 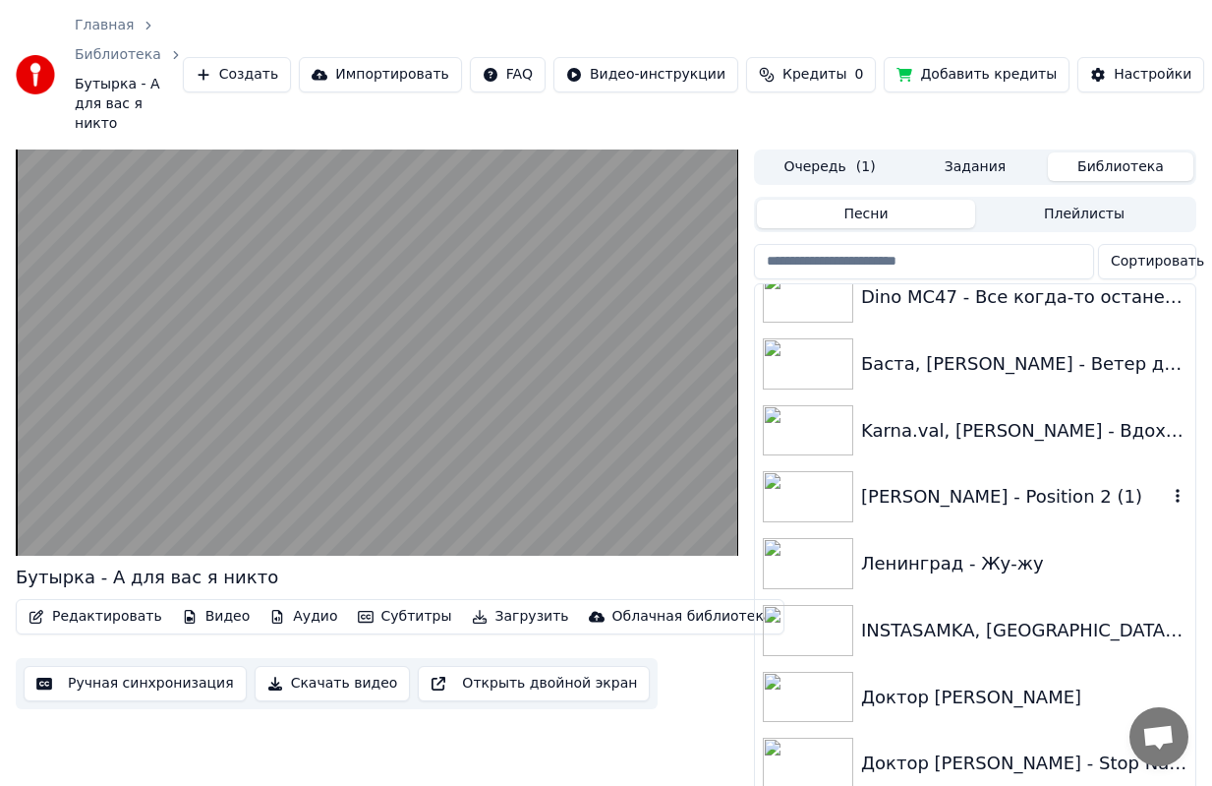 What do you see at coordinates (216, 616) in the screenshot?
I see `button: Видео` at bounding box center [216, 616].